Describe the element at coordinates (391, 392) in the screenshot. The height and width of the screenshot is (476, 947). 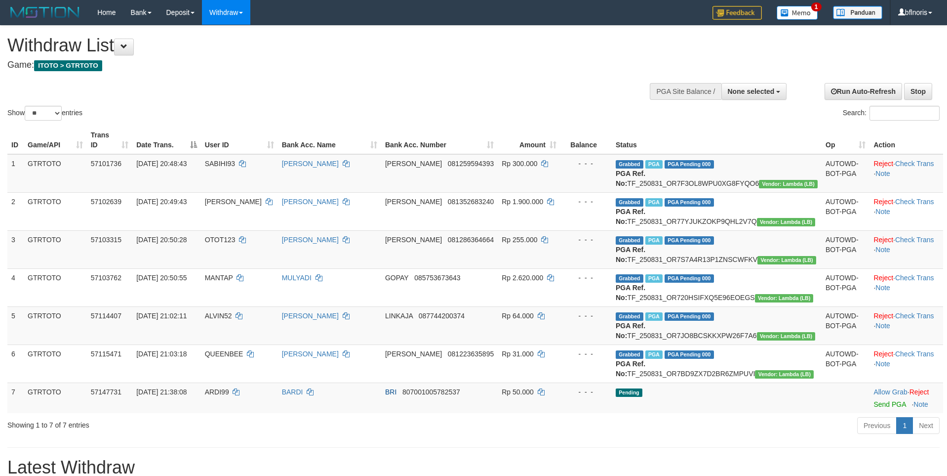
I see `span: BRI` at that location.